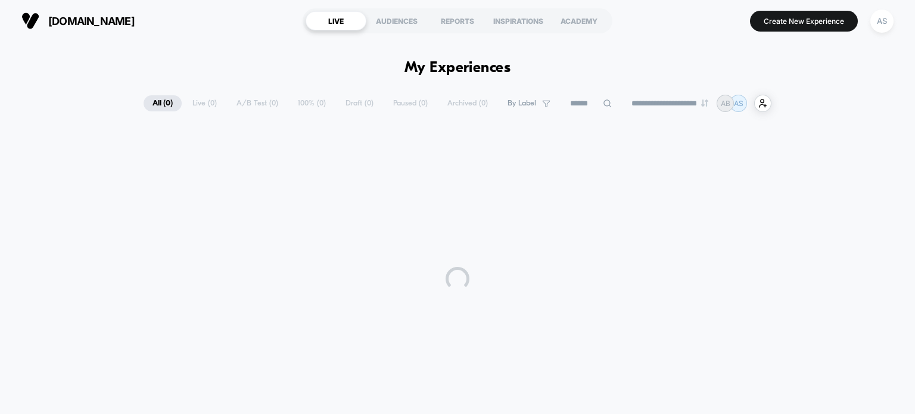  Describe the element at coordinates (881, 21) in the screenshot. I see `button: AS` at that location.